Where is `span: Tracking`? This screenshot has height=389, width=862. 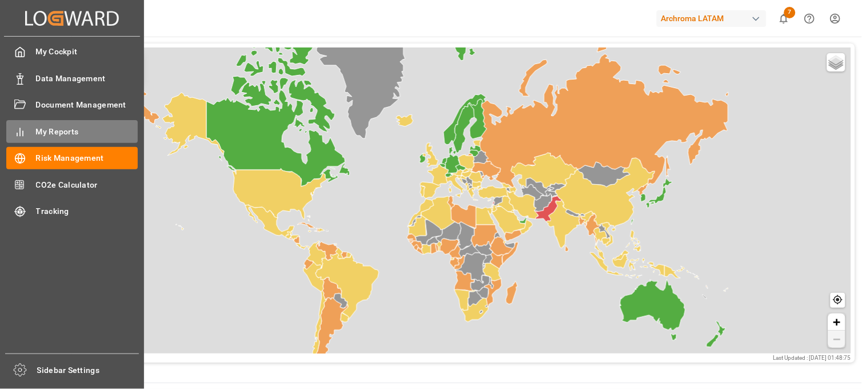
span: Tracking is located at coordinates (87, 211).